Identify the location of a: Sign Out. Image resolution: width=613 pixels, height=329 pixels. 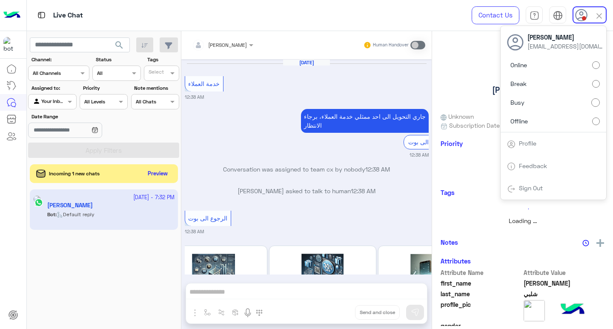
(530, 188).